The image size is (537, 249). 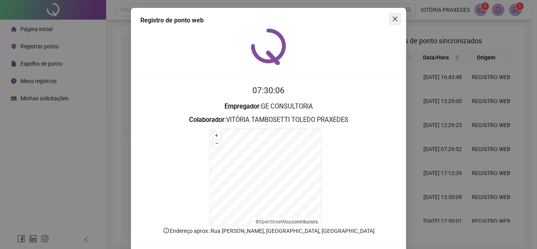 What do you see at coordinates (268, 120) in the screenshot?
I see `h3: : VITÓRIA TAMBOSETTI TOLEDO PRAXEDES` at bounding box center [268, 120].